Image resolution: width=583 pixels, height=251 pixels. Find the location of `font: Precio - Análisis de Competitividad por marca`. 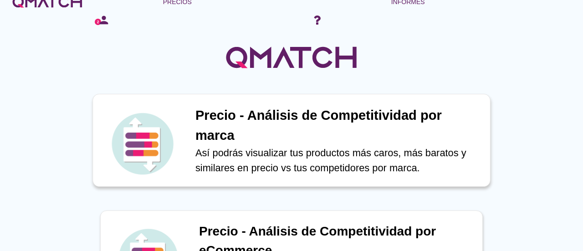

font: Precio - Análisis de Competitividad por marca is located at coordinates (318, 125).